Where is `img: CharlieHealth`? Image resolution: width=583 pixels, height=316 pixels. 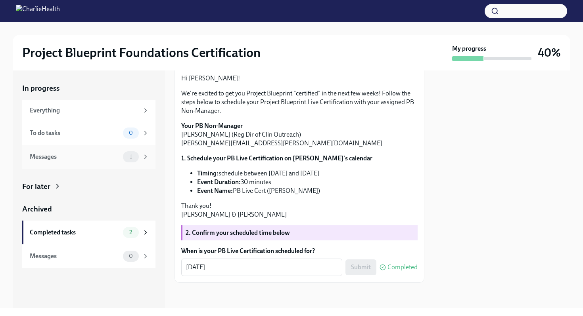 img: CharlieHealth is located at coordinates (38, 11).